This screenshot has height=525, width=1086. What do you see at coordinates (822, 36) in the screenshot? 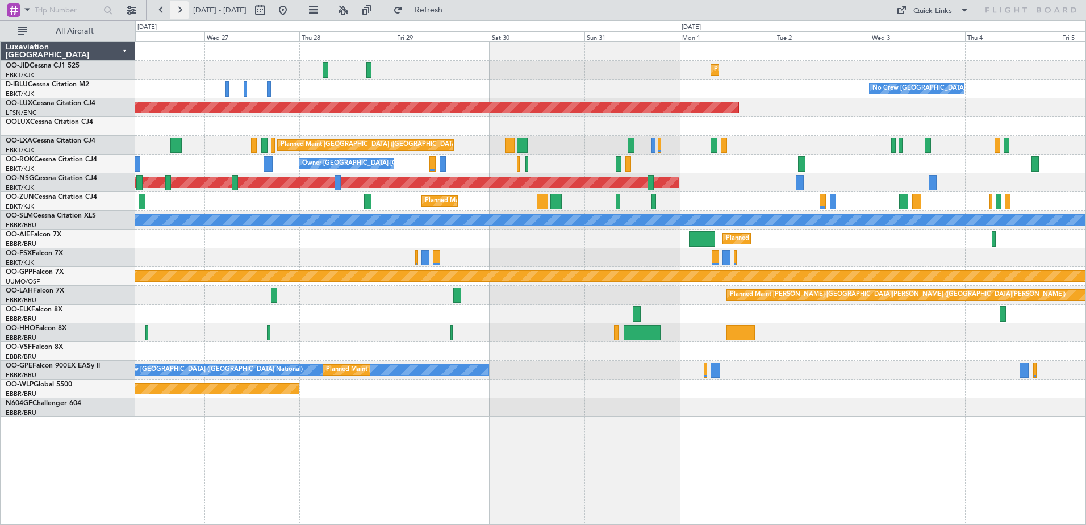
I see `div: Tue 2` at bounding box center [822, 36].